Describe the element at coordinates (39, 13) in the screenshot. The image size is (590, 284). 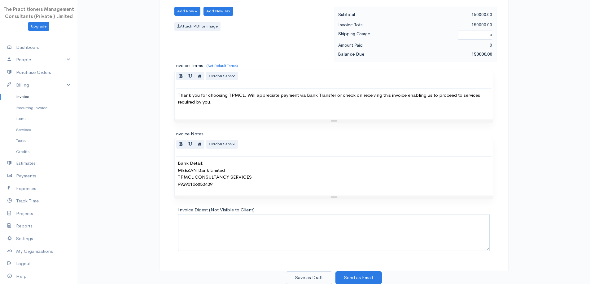
I see `span: The Practitioners Management Consultants (Private ) Limited` at that location.